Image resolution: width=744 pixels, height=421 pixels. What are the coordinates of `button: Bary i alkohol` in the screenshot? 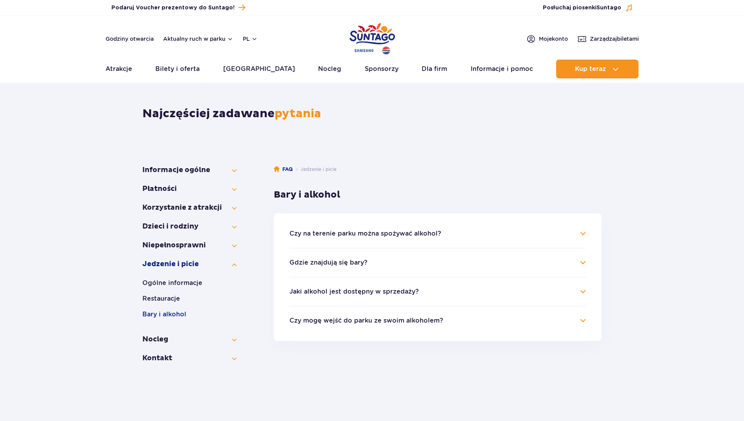 It's located at (189, 315).